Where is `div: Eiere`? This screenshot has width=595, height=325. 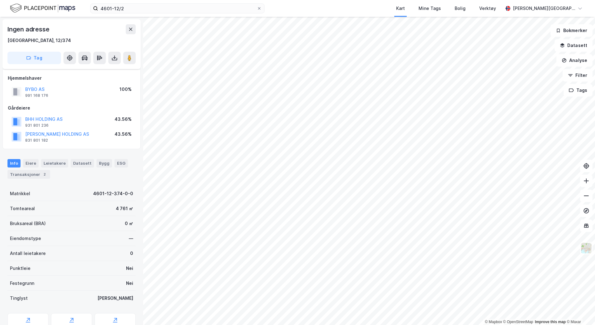 div: Eiere is located at coordinates (31, 163).